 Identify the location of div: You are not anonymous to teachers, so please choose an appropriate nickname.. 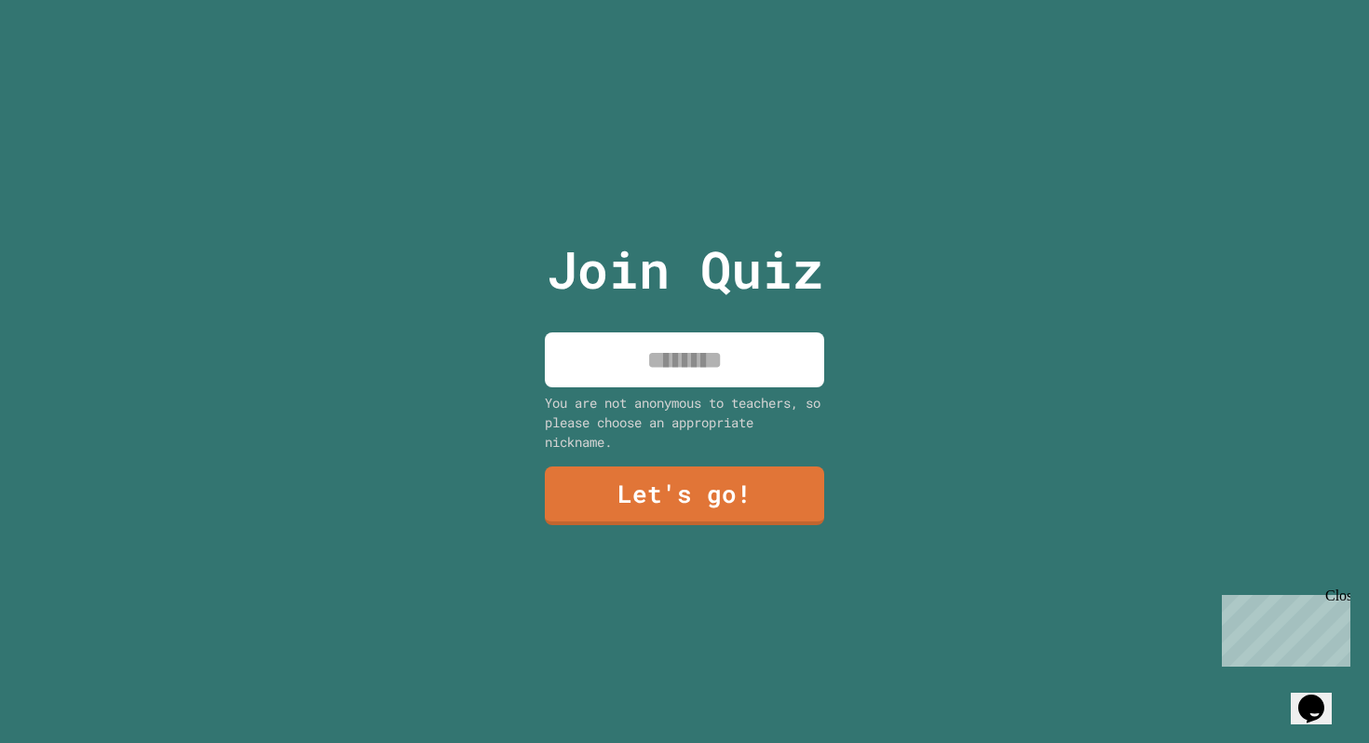
(685, 422).